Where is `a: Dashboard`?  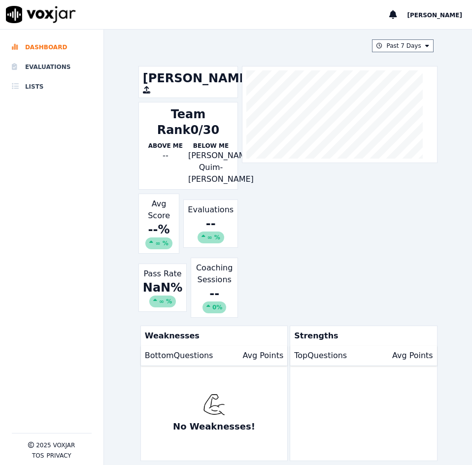 a: Dashboard is located at coordinates (52, 47).